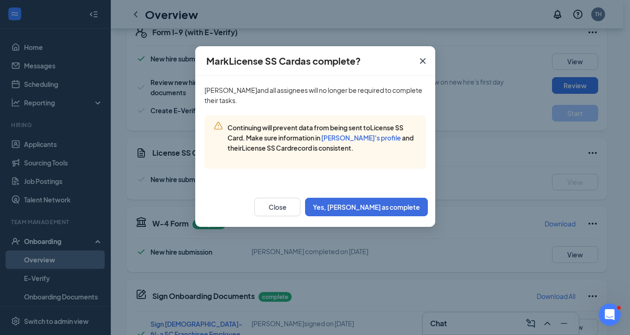  What do you see at coordinates (423, 61) in the screenshot?
I see `svg: Cross` at bounding box center [423, 61].